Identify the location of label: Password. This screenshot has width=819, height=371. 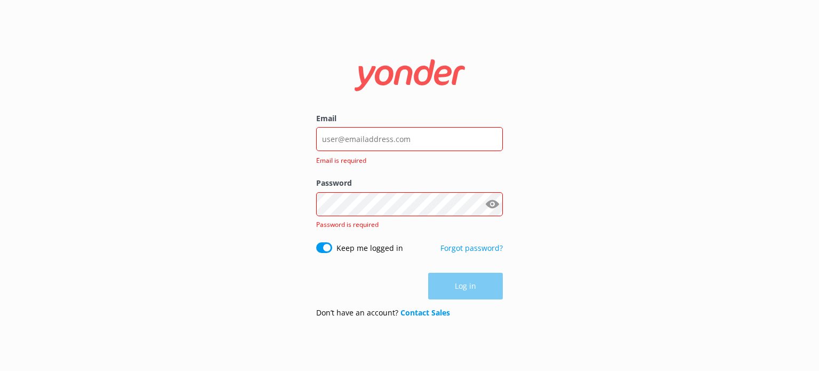
(410, 183).